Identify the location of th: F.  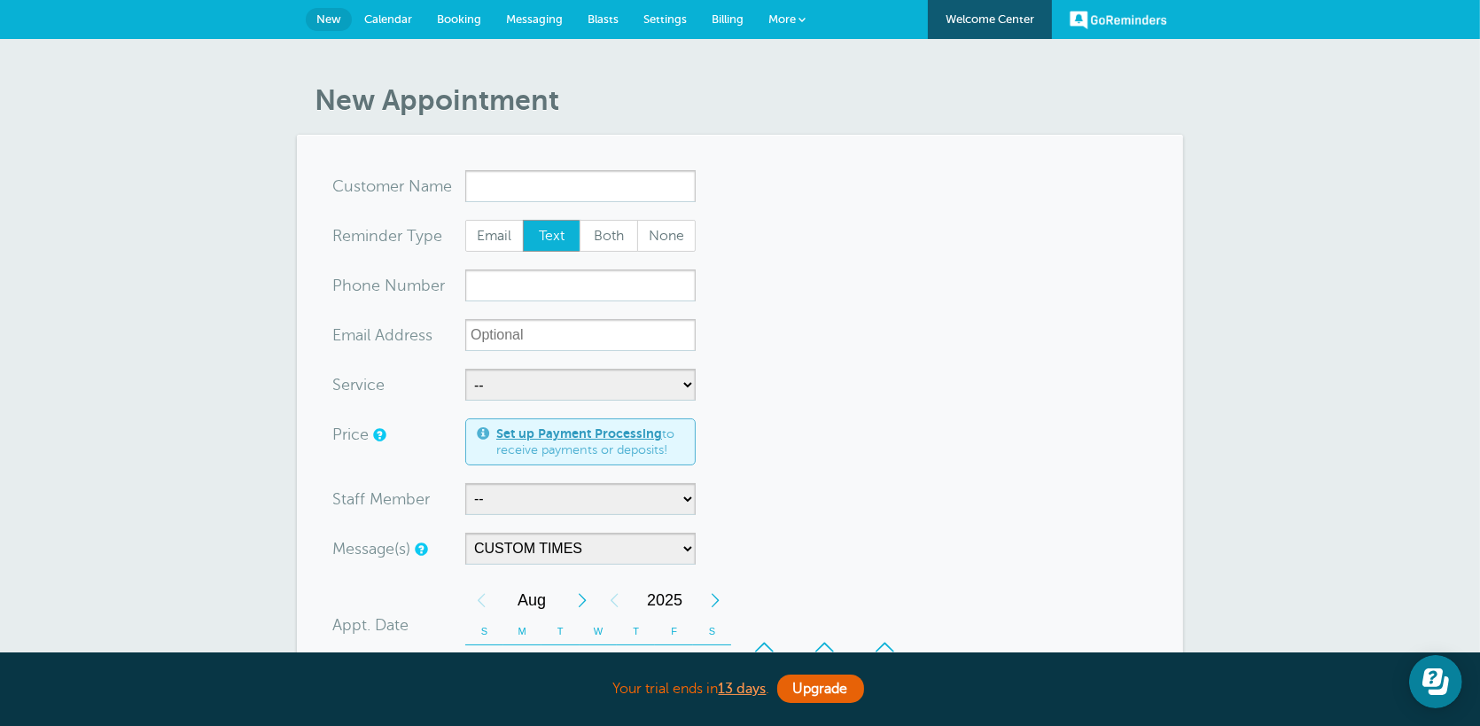
(673, 631).